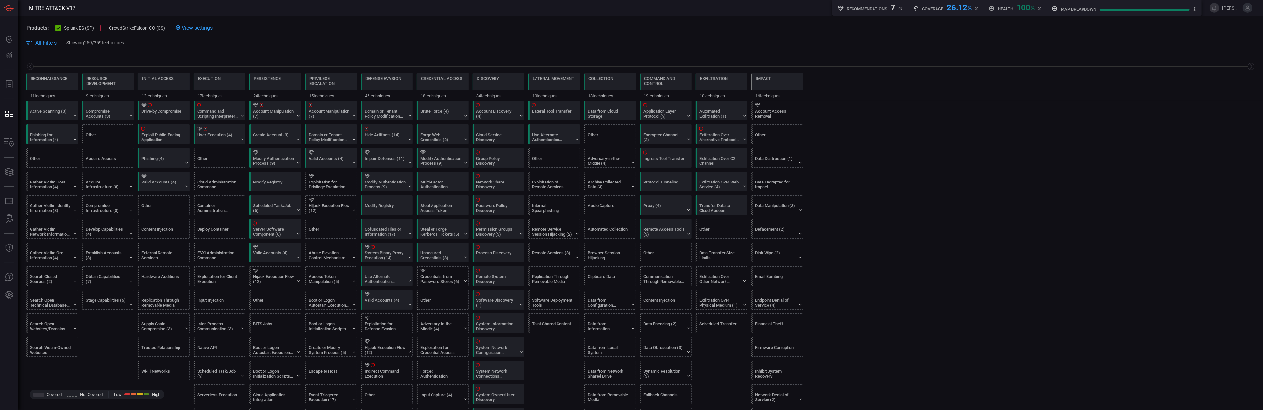 This screenshot has width=1263, height=410. Describe the element at coordinates (441, 184) in the screenshot. I see `div: Multi-Factor Authentication Request Generation` at that location.